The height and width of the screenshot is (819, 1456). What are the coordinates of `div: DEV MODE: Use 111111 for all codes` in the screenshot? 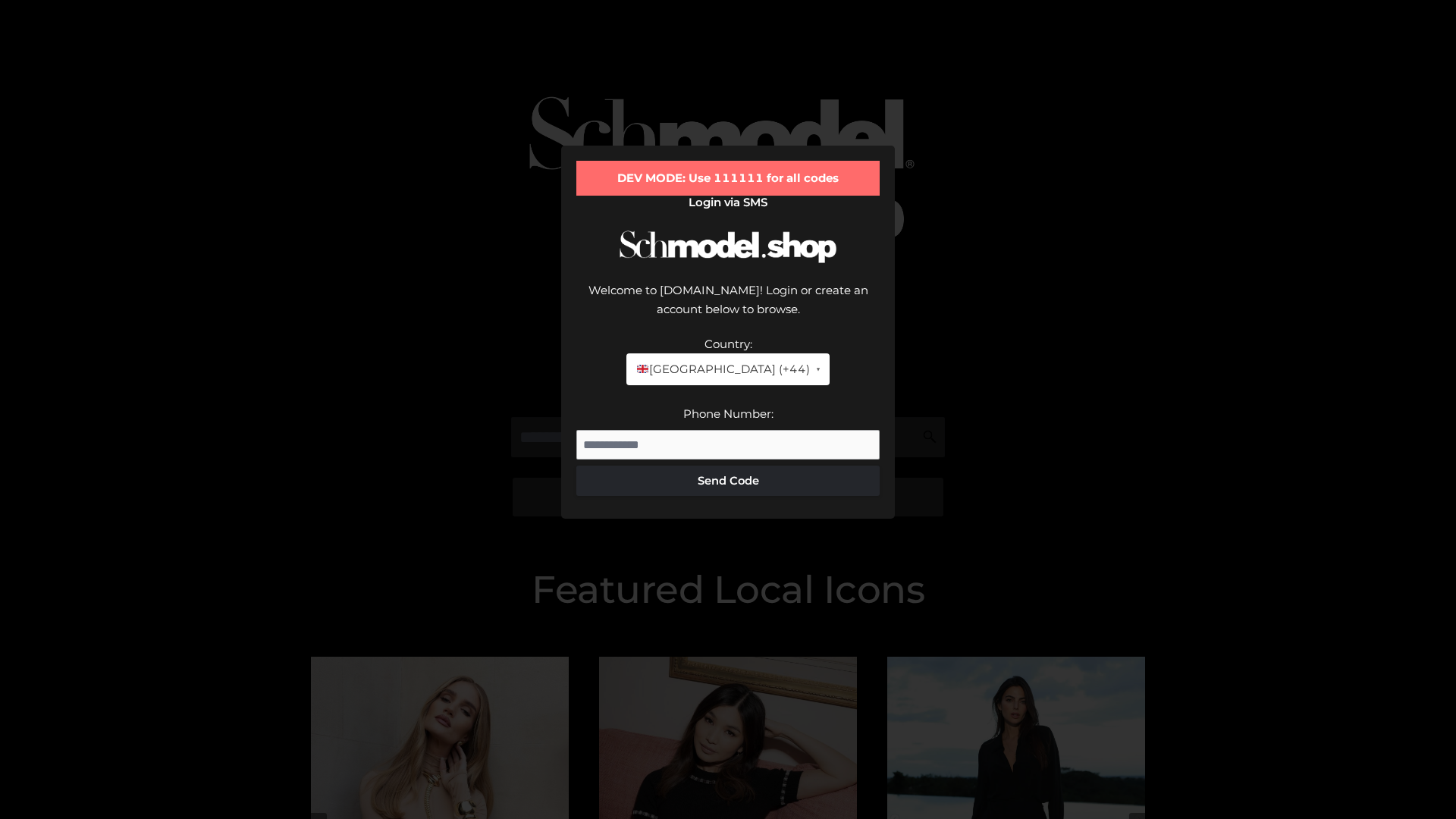 It's located at (728, 179).